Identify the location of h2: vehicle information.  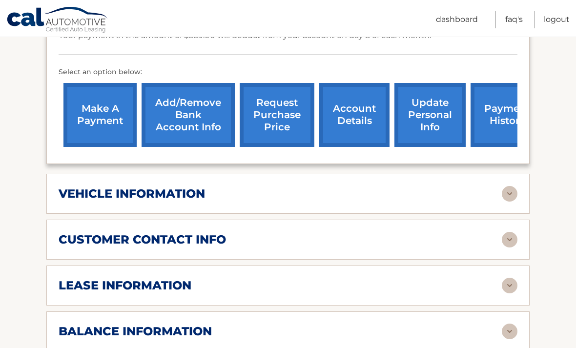
(132, 194).